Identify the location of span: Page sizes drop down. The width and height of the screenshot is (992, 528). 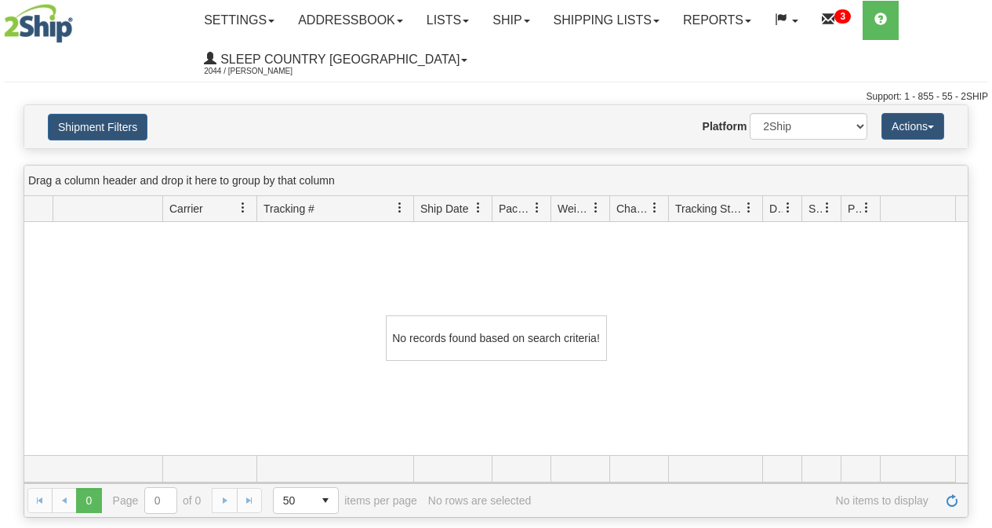
(306, 500).